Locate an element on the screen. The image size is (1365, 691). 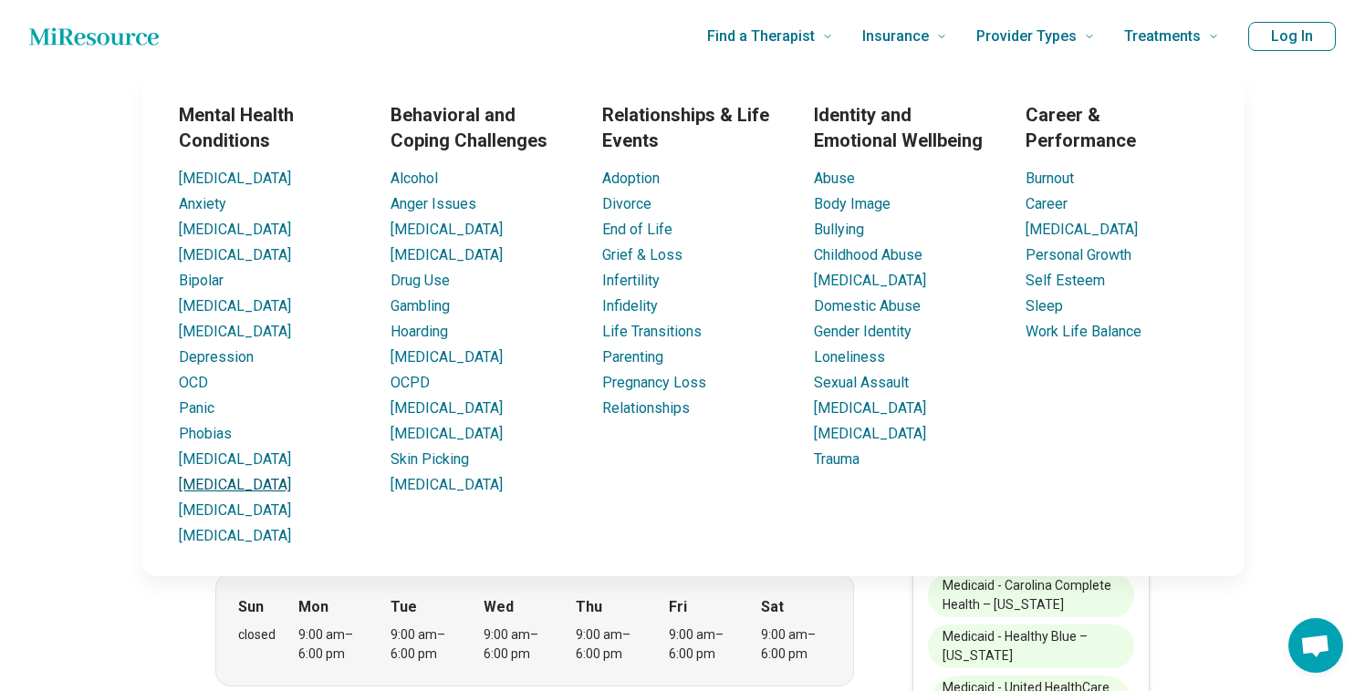
a: Body Image is located at coordinates (852, 203).